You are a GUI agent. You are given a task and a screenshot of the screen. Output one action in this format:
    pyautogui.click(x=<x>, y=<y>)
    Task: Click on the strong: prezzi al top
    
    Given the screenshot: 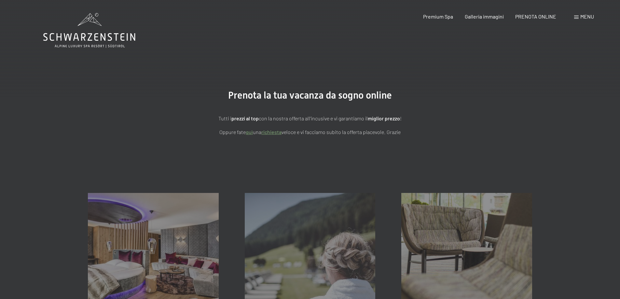 What is the action you would take?
    pyautogui.click(x=245, y=118)
    